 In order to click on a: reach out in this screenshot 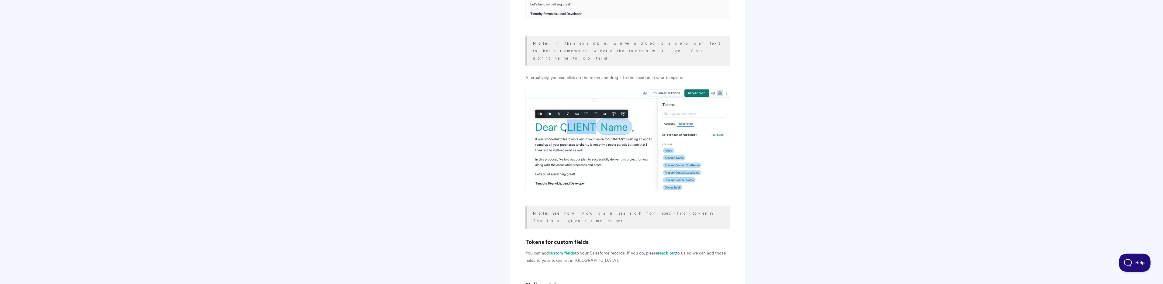, I will do `click(667, 253)`.